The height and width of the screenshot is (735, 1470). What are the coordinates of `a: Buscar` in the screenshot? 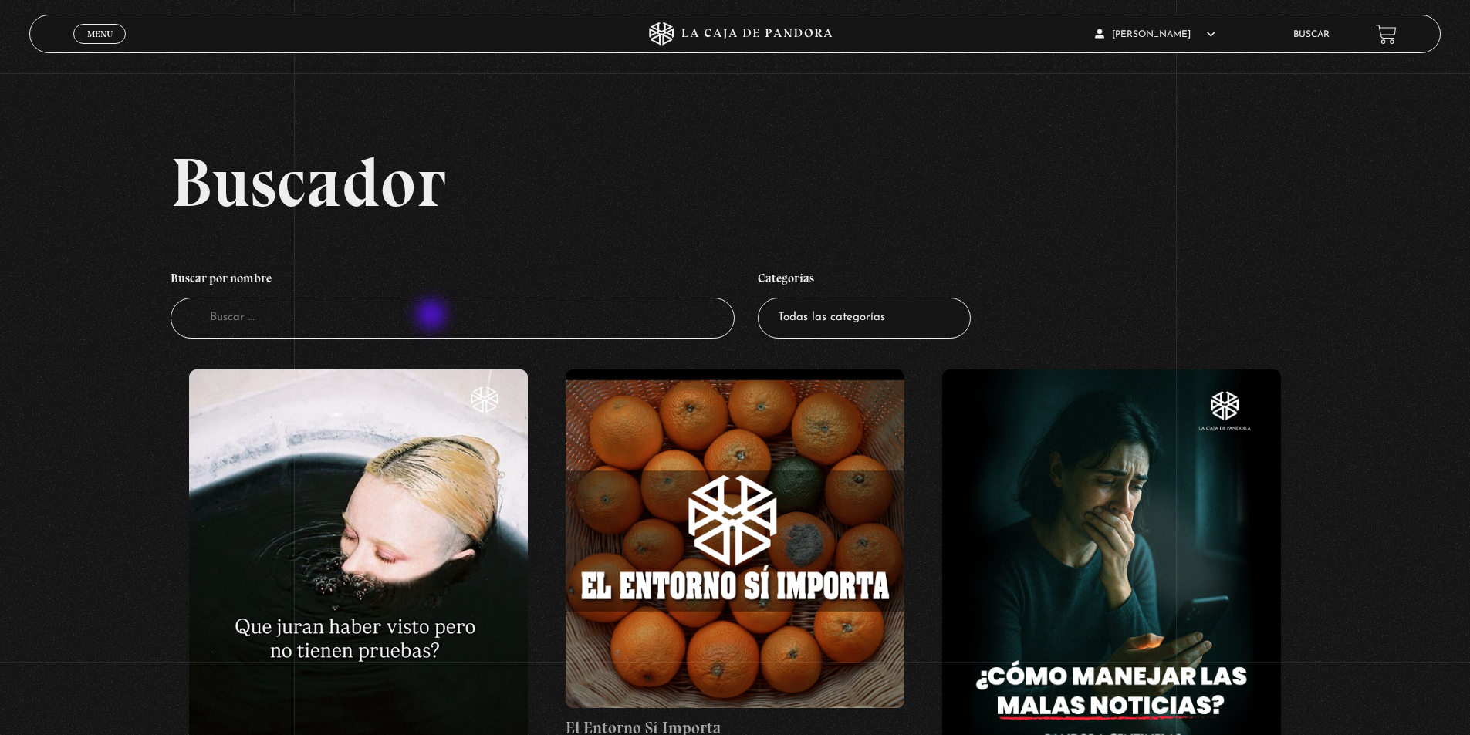 It's located at (1311, 35).